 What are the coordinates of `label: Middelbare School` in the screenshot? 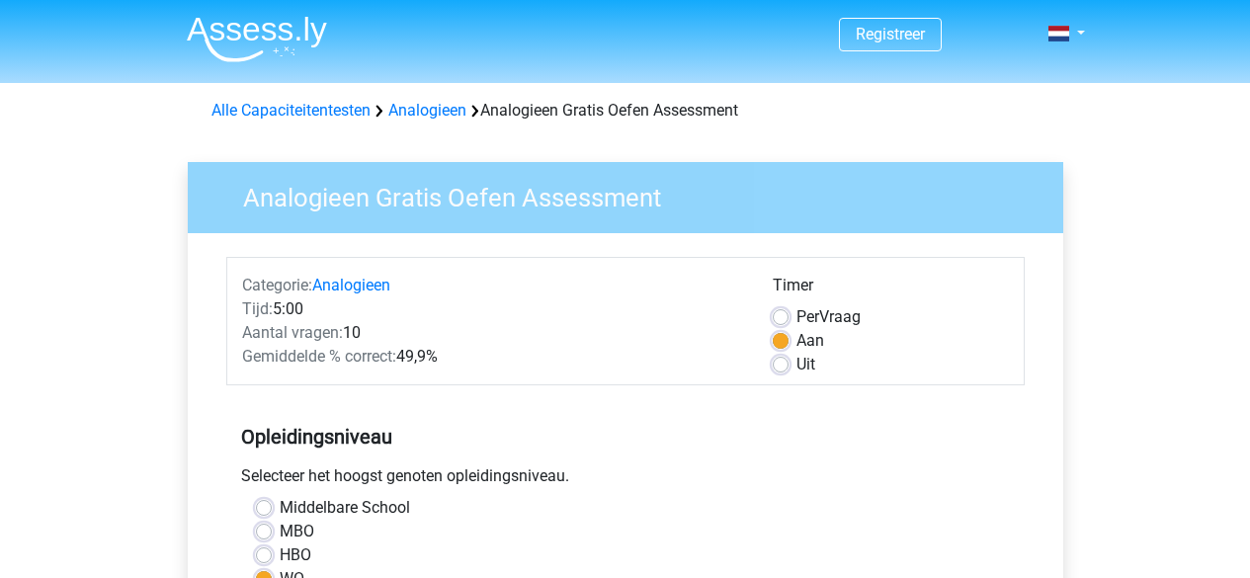 It's located at (345, 508).